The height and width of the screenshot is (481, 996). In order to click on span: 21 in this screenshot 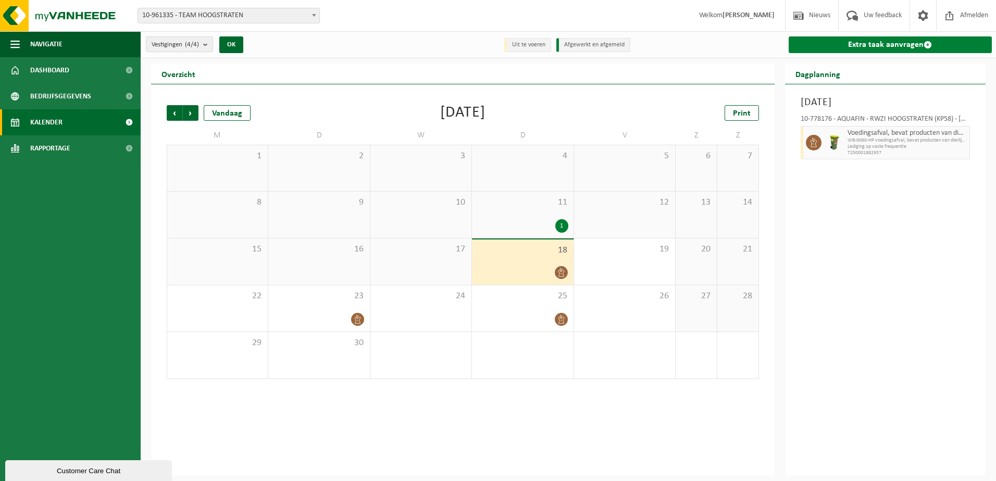, I will do `click(738, 250)`.